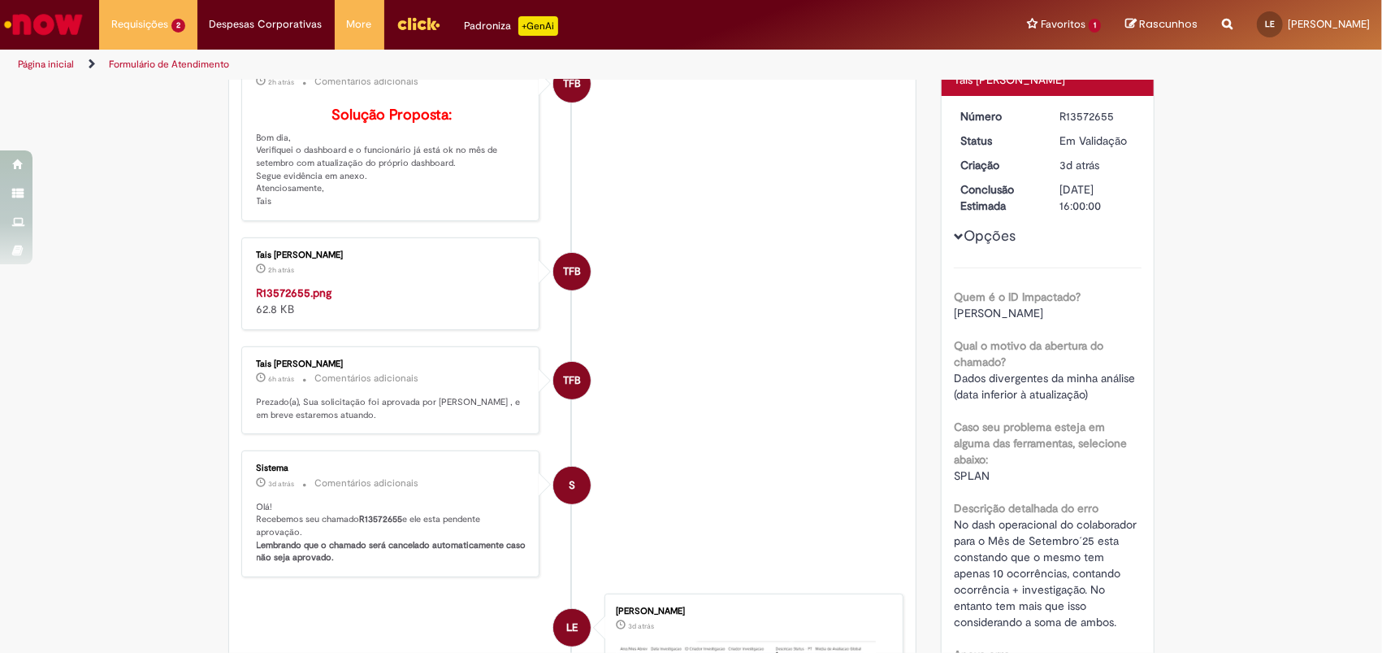 The width and height of the screenshot is (1382, 653). I want to click on time: 29/09/2025 16:07:49, so click(282, 82).